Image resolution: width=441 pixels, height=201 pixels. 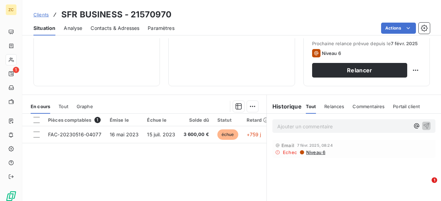 What do you see at coordinates (124, 135) in the screenshot?
I see `span: 16 mai 2023` at bounding box center [124, 135].